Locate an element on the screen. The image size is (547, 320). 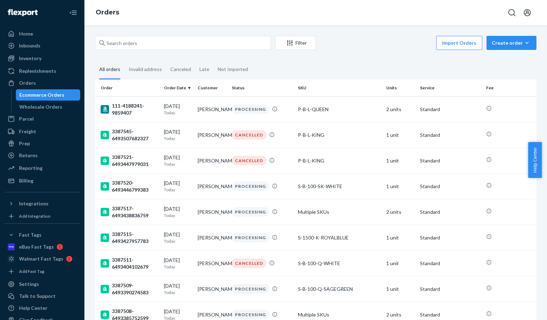
div: 3387515-6493427957783 is located at coordinates (130, 238).